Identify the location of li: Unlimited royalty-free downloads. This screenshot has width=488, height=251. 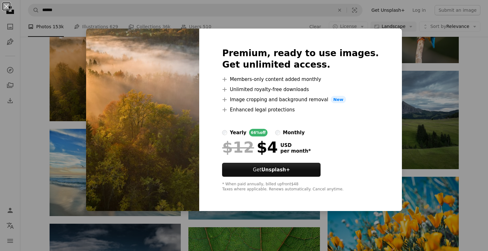
(300, 90).